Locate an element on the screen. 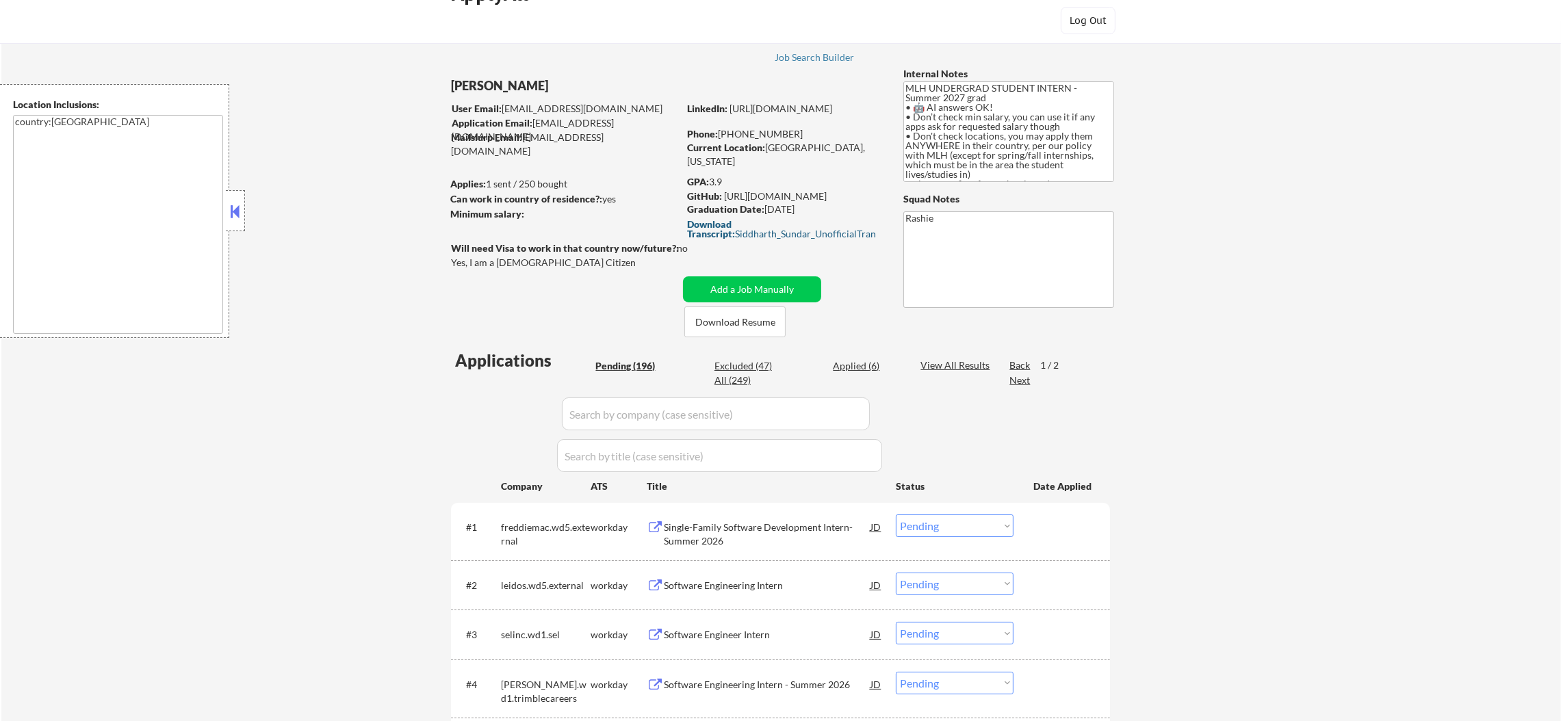 The image size is (1561, 721). div: Applications is located at coordinates (523, 361).